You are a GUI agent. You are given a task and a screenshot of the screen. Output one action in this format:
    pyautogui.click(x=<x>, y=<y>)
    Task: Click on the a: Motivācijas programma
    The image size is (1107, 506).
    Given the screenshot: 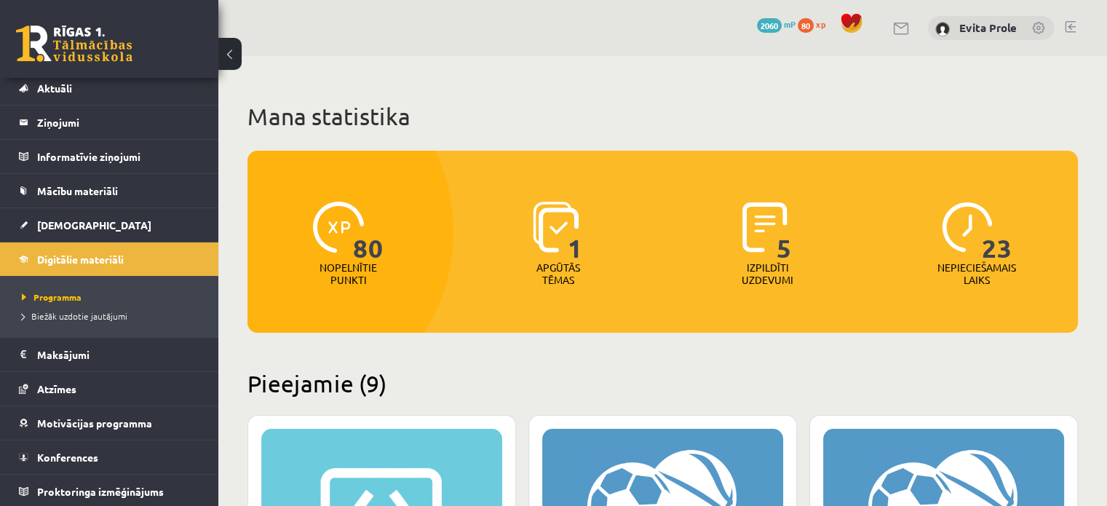 What is the action you would take?
    pyautogui.click(x=109, y=423)
    